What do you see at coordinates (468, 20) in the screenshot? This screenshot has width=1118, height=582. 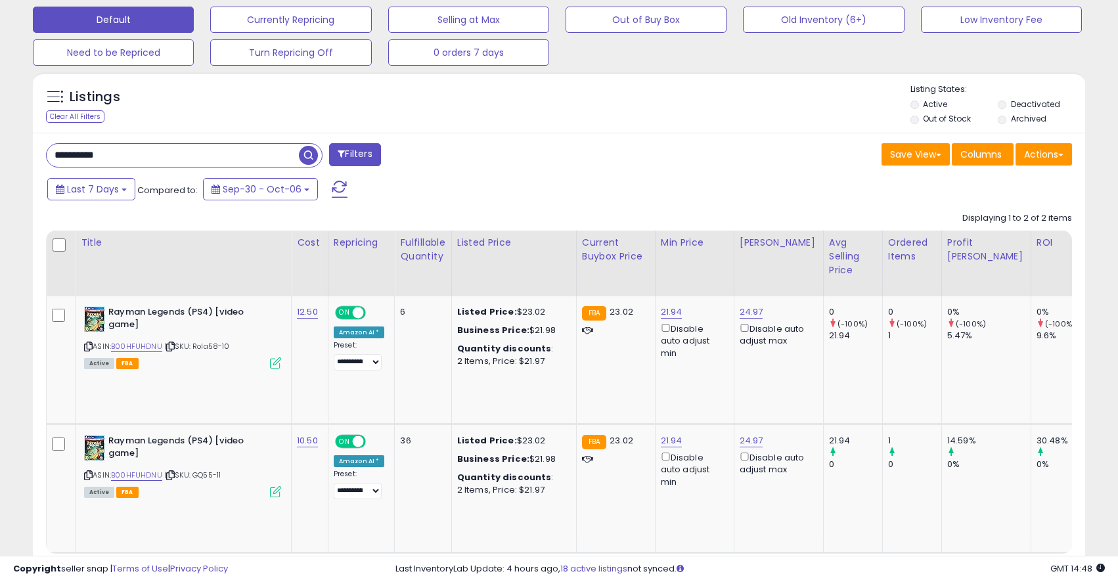 I see `button: Selling at Max` at bounding box center [468, 20].